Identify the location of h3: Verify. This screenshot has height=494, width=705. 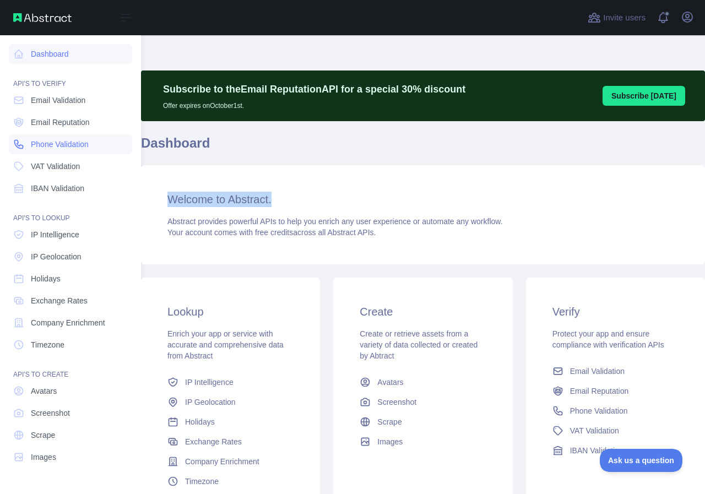
(616, 312).